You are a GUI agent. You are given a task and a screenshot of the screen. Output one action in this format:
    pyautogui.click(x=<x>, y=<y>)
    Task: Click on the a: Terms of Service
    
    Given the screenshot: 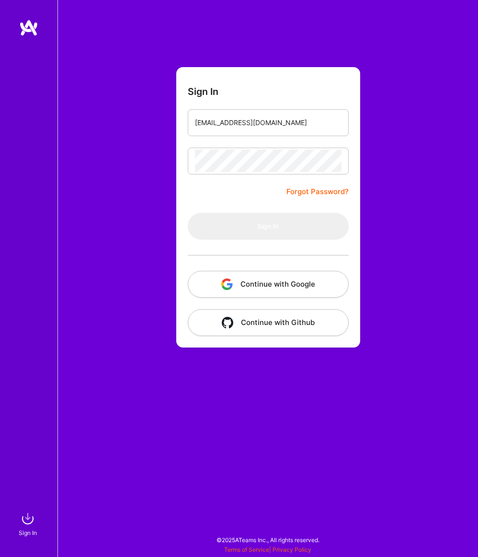 What is the action you would take?
    pyautogui.click(x=247, y=549)
    